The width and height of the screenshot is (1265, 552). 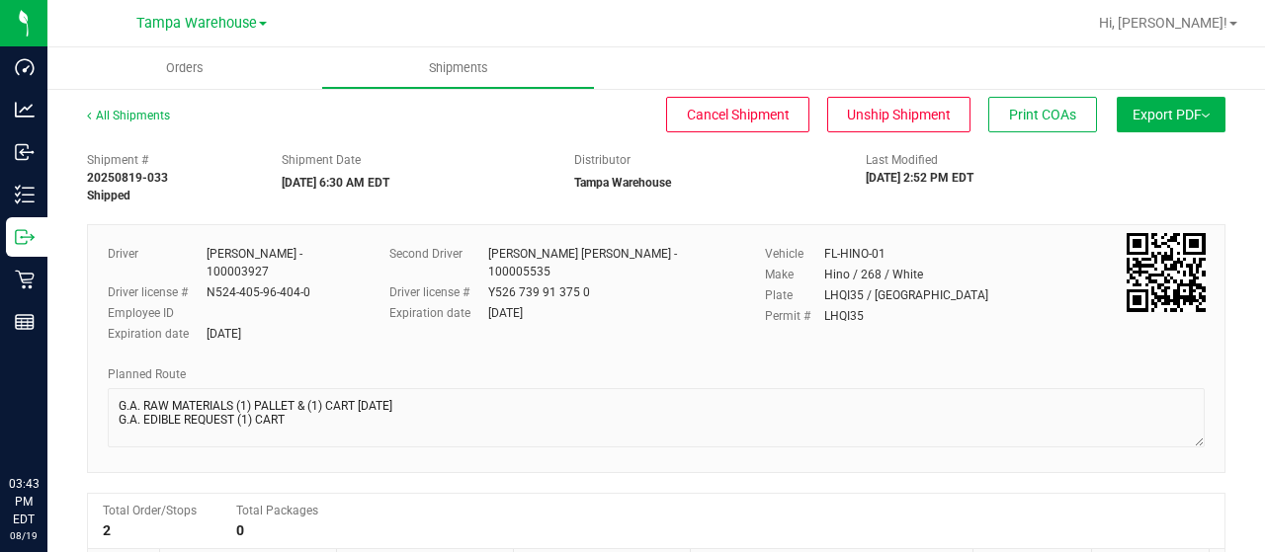 What do you see at coordinates (25, 195) in the screenshot?
I see `inline-svg: Inventory` at bounding box center [25, 195].